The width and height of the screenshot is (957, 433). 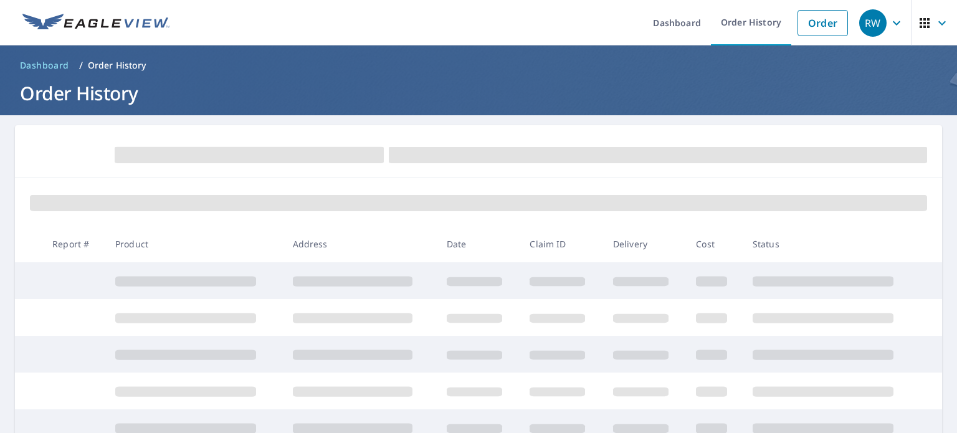 What do you see at coordinates (873, 23) in the screenshot?
I see `div: RW` at bounding box center [873, 23].